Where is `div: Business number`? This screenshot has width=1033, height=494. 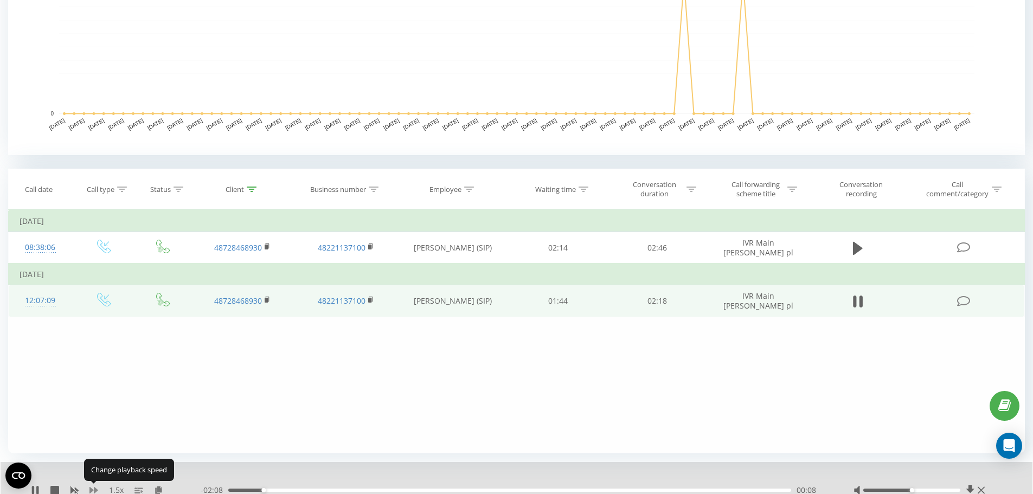 div: Business number is located at coordinates (338, 189).